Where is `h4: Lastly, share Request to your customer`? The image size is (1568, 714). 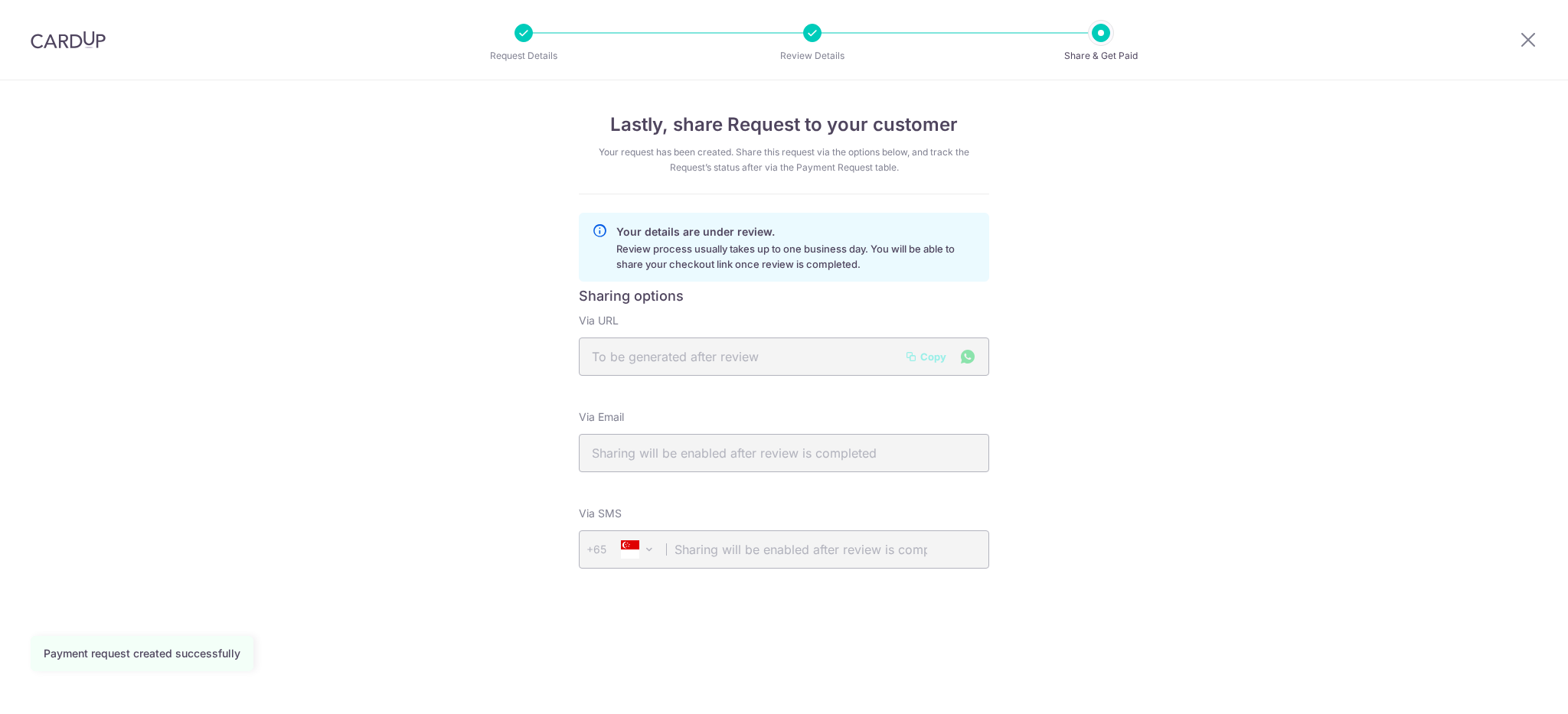 h4: Lastly, share Request to your customer is located at coordinates (784, 125).